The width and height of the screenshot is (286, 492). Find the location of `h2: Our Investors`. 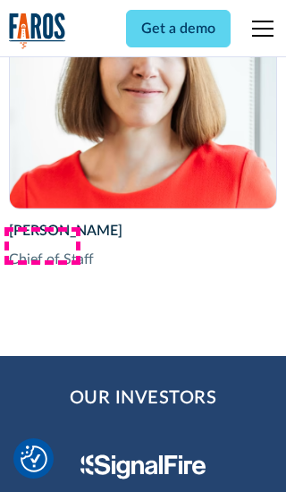

h2: Our Investors is located at coordinates (143, 398).